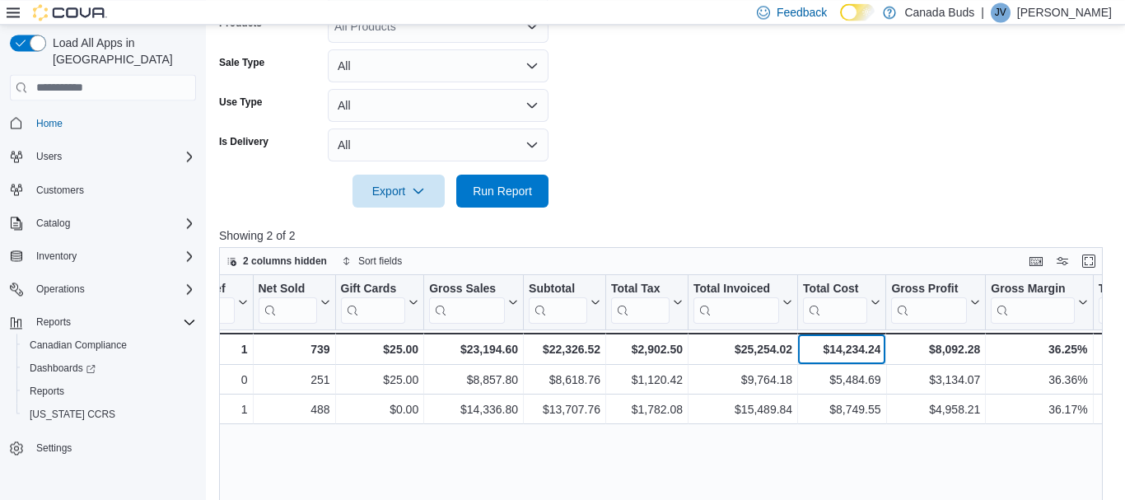  I want to click on p: Canada Buds, so click(939, 12).